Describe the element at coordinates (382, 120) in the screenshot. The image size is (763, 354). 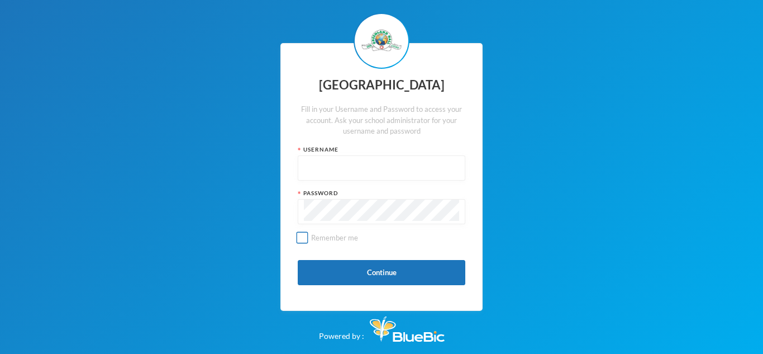
I see `div: Fill in your Username and Password to access your account. Ask your school administrator for your...` at that location.